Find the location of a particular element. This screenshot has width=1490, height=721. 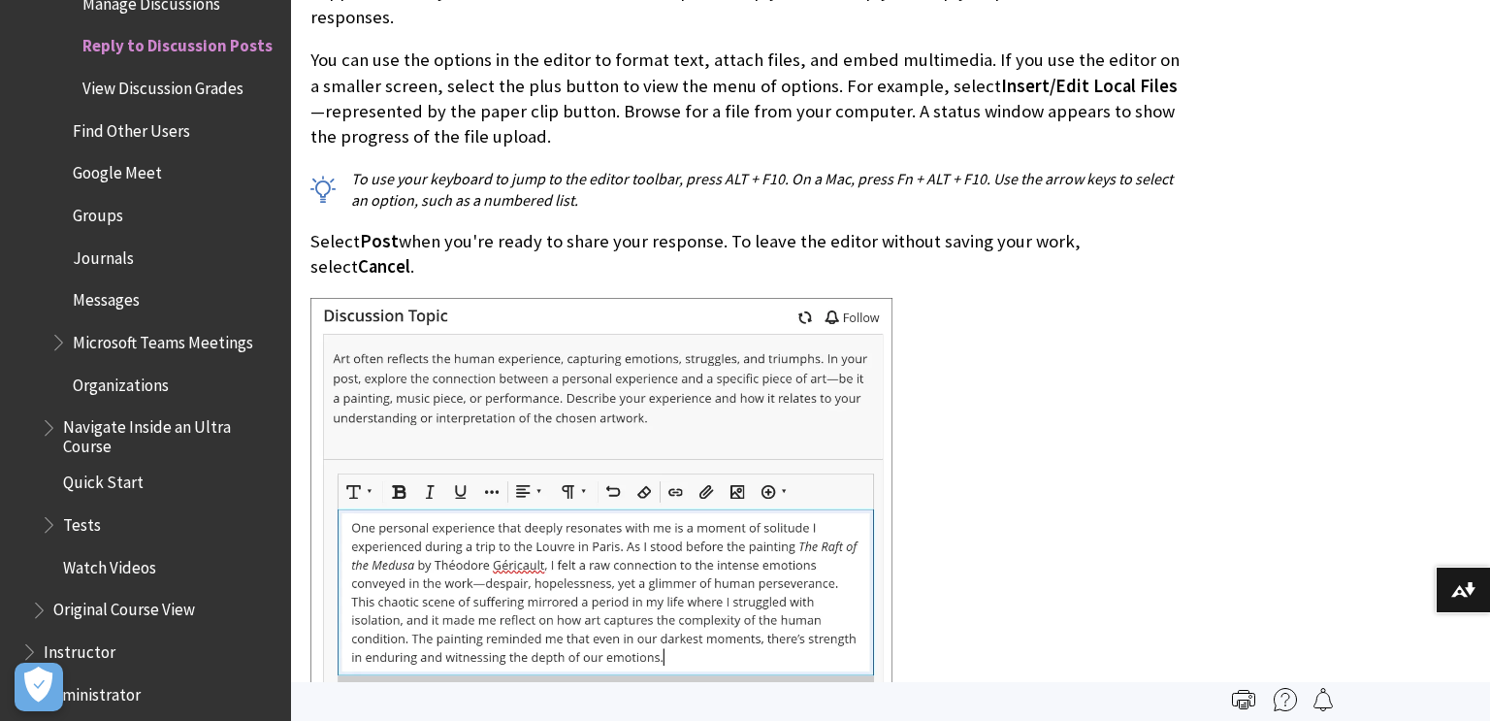

span: Tests is located at coordinates (81, 521).